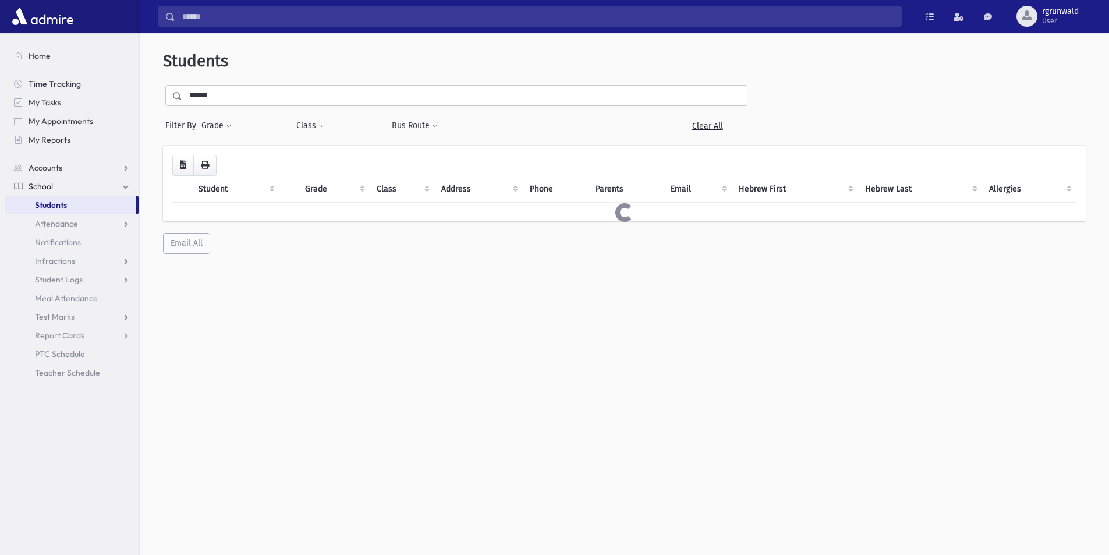 The height and width of the screenshot is (555, 1109). Describe the element at coordinates (72, 224) in the screenshot. I see `a: Attendance` at that location.